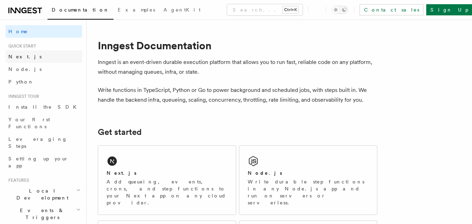 The height and width of the screenshot is (224, 472). What do you see at coordinates (44, 57) in the screenshot?
I see `a: Next.js` at bounding box center [44, 57].